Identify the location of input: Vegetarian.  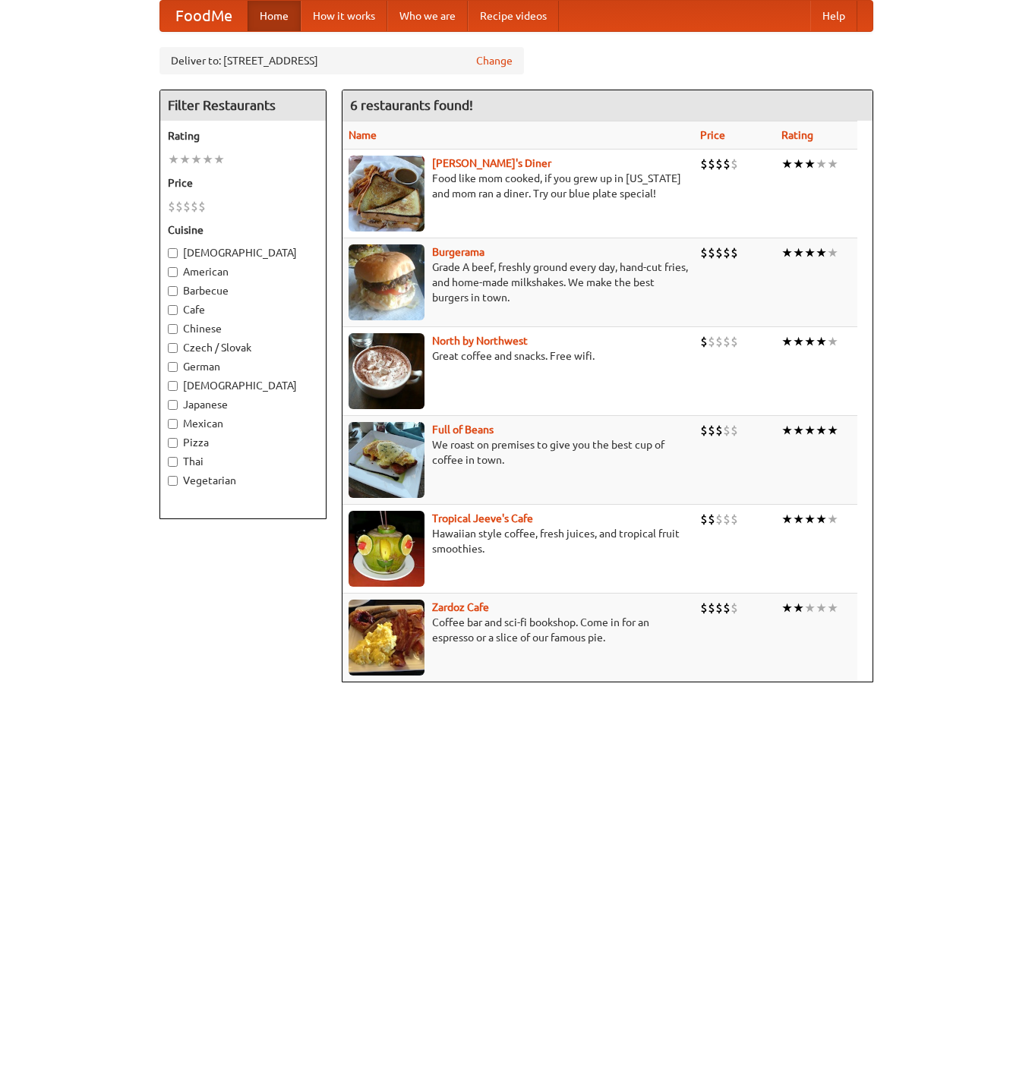
(172, 481).